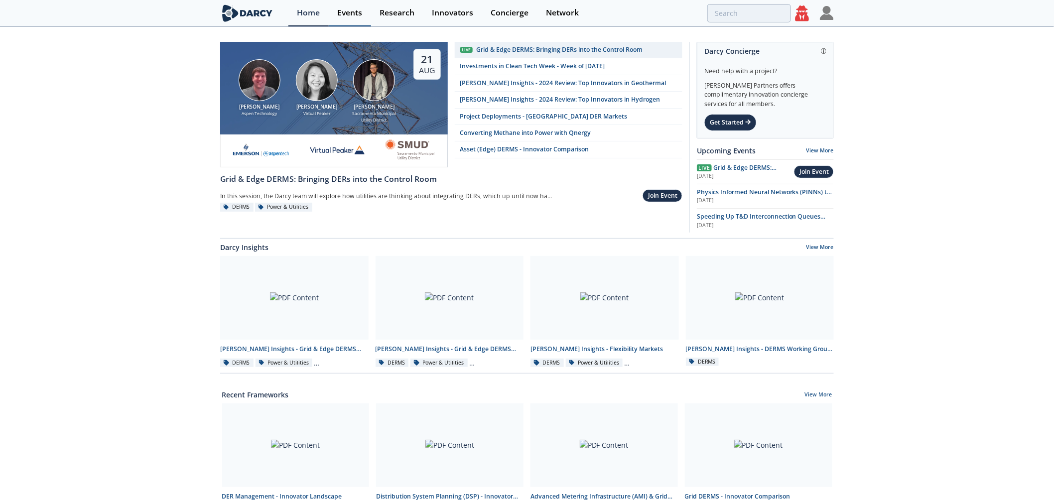 This screenshot has height=504, width=1054. Describe the element at coordinates (317, 80) in the screenshot. I see `img: Brenda Chew` at that location.